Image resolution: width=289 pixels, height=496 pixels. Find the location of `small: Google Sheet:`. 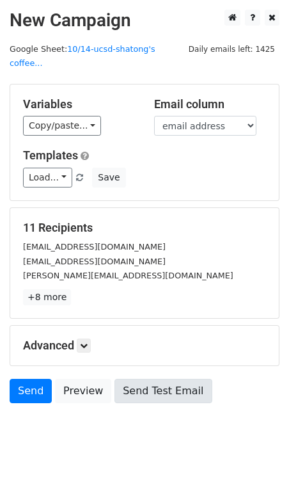

small: Google Sheet: is located at coordinates (83, 56).